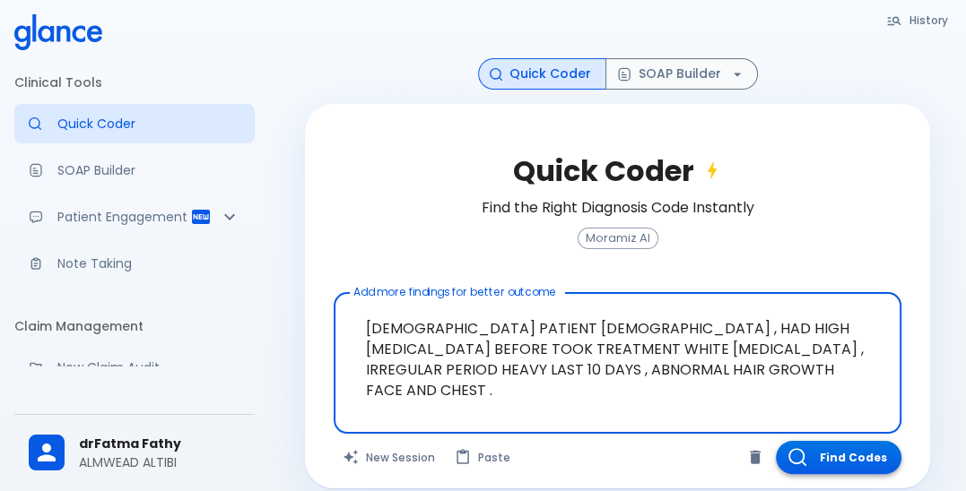 The height and width of the screenshot is (491, 966). What do you see at coordinates (135, 264) in the screenshot?
I see `a: Advanced note-taking` at bounding box center [135, 264].